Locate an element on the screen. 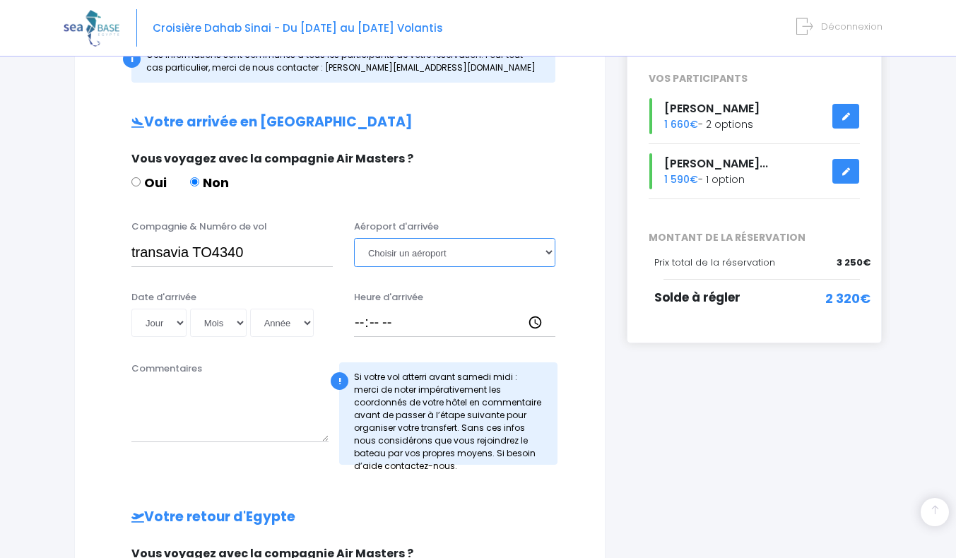 Image resolution: width=956 pixels, height=558 pixels. h2: Récapitulatif de votre réservation is located at coordinates (754, 42).